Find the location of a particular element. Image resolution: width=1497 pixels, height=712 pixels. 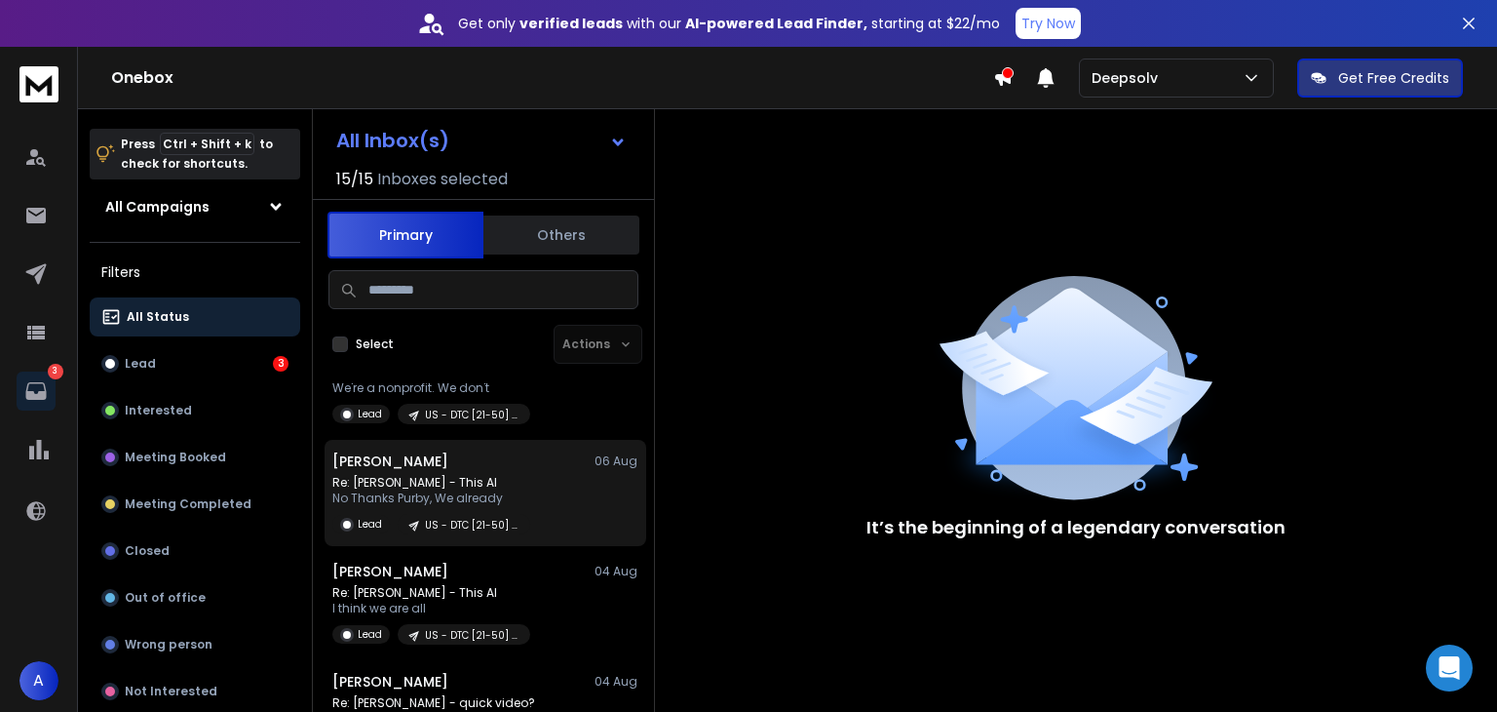

button: A is located at coordinates (39, 680).